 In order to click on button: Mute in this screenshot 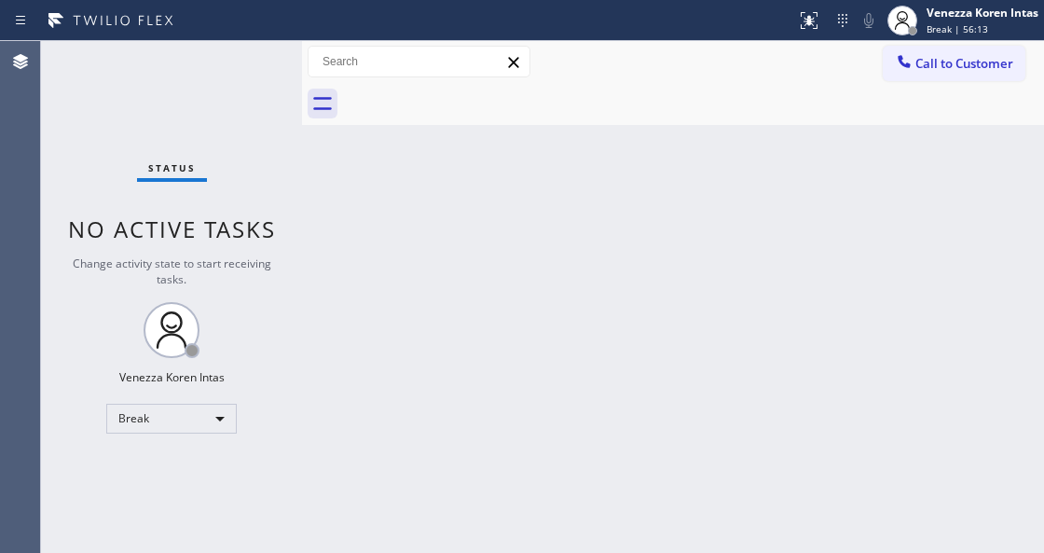, I will do `click(869, 21)`.